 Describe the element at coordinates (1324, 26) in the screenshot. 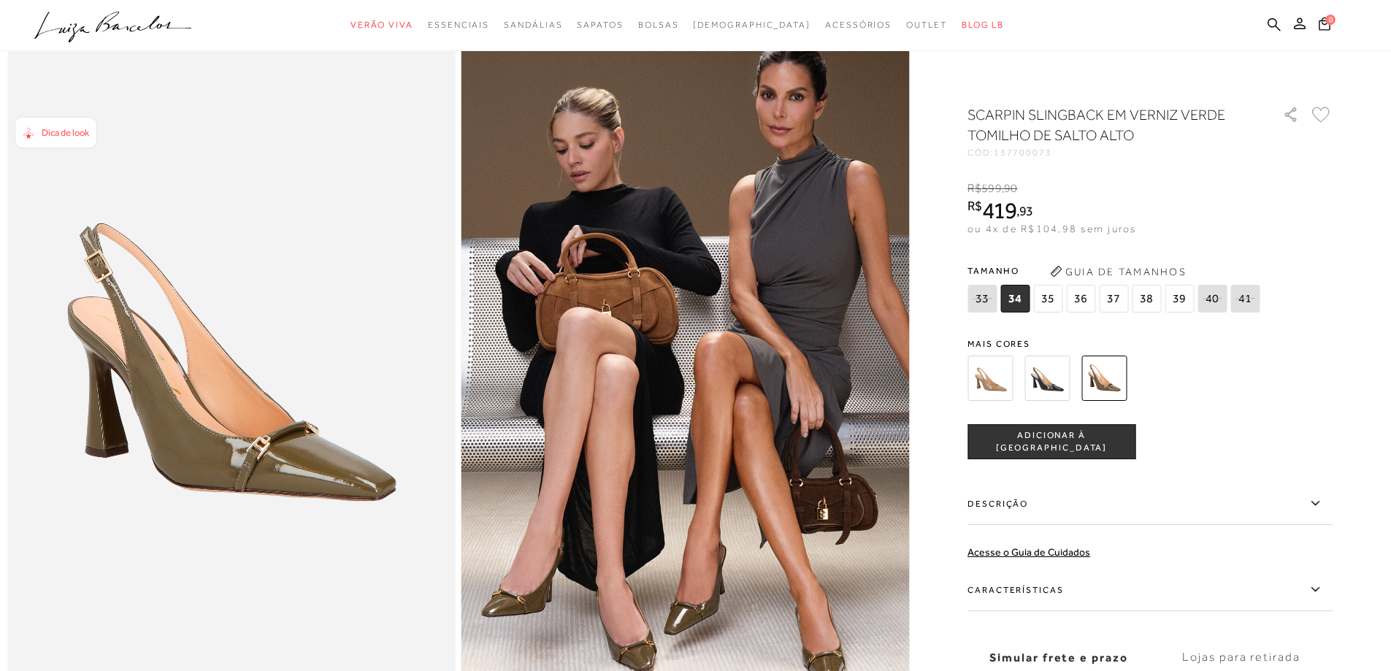

I see `button: 0` at that location.